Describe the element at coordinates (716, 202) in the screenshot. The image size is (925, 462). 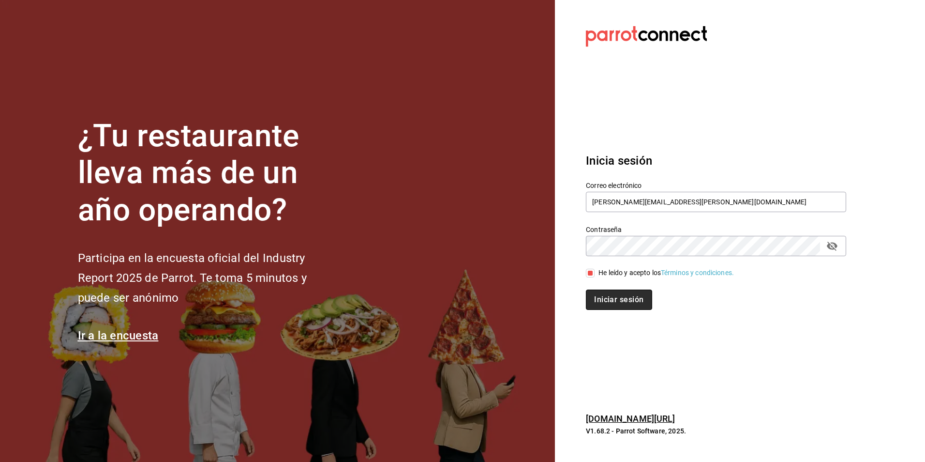
I see `input: Ingresa tu correo electrónico` at that location.